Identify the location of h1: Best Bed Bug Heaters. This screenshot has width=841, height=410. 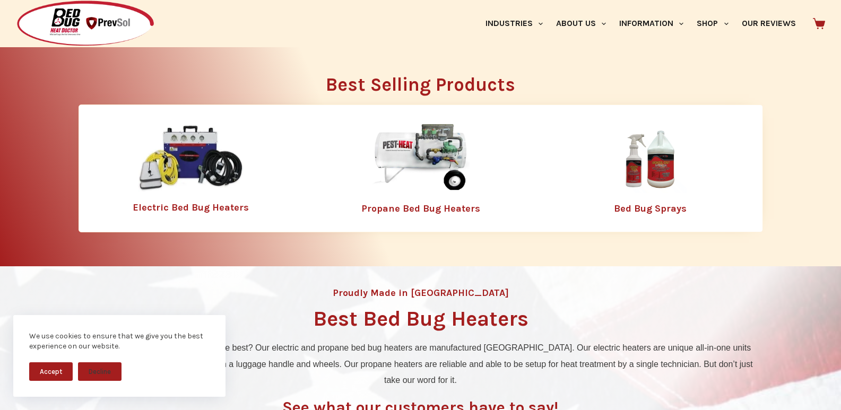
(421, 319).